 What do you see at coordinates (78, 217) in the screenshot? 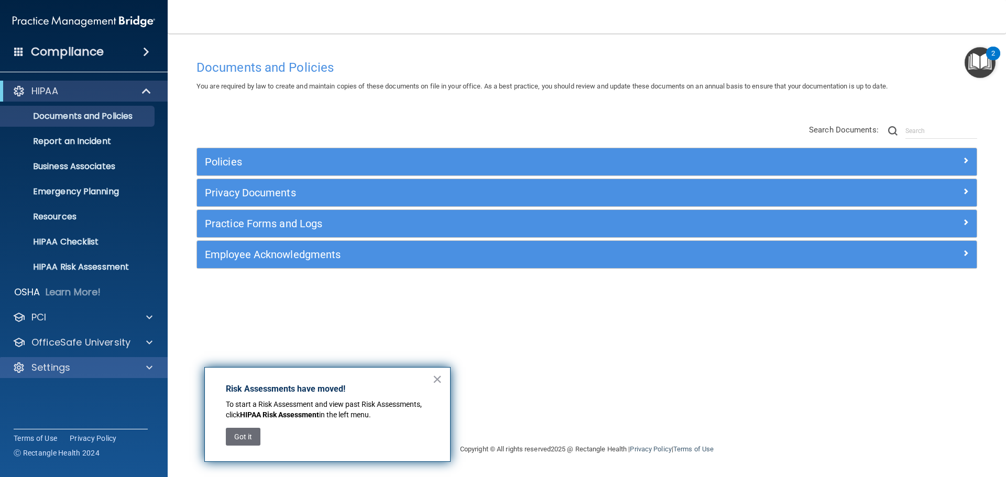
I see `p: Resources` at bounding box center [78, 217].